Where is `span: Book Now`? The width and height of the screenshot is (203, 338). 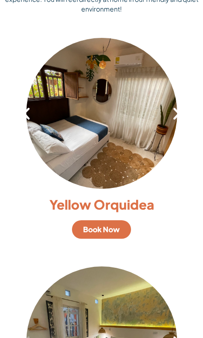 span: Book Now is located at coordinates (102, 230).